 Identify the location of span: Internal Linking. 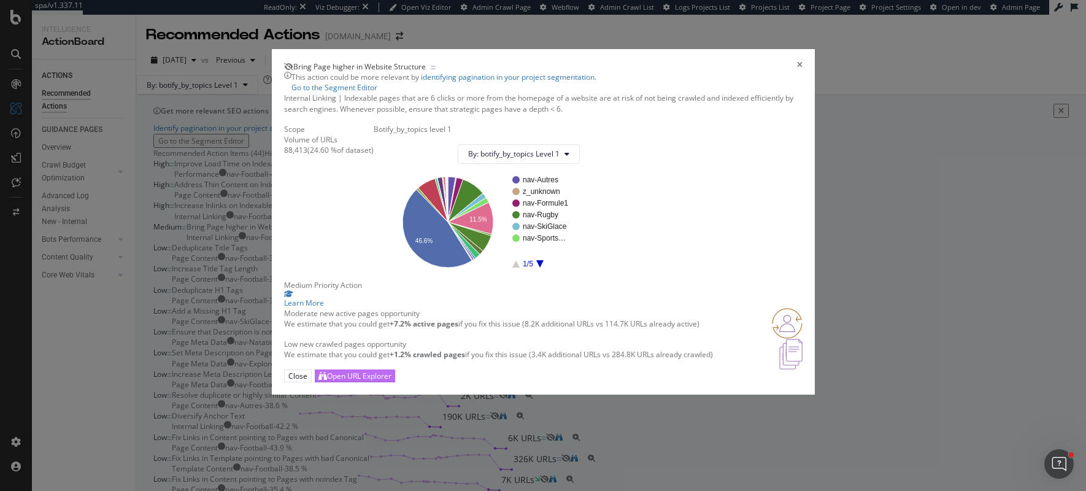
(310, 98).